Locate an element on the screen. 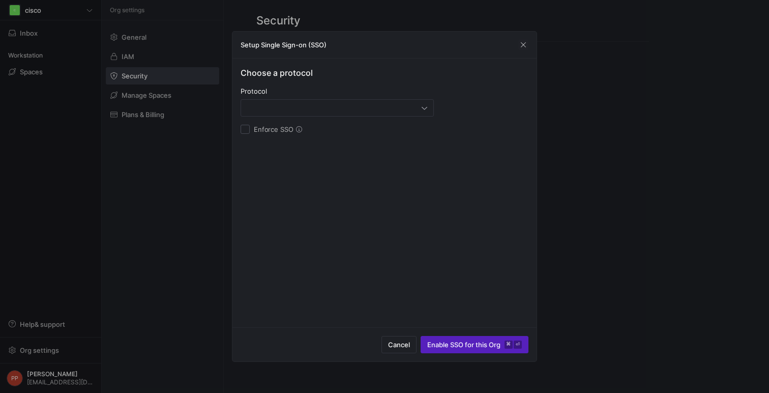  span: Cancel is located at coordinates (399, 344).